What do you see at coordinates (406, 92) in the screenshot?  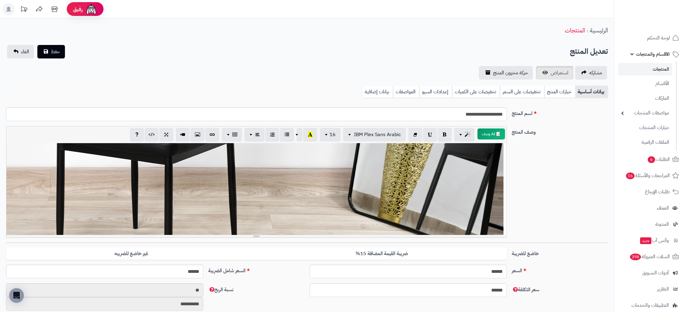 I see `a: المواصفات` at bounding box center [406, 92].